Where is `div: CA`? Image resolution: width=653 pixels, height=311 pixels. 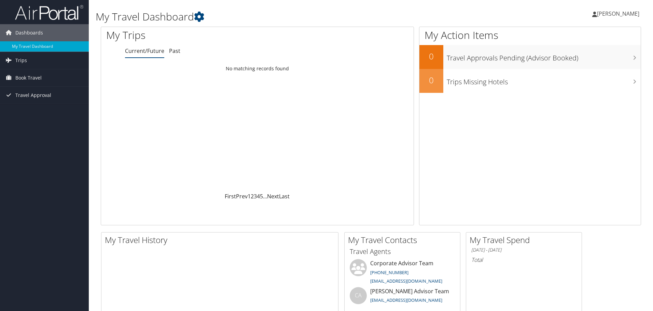
div: CA is located at coordinates (358, 296).